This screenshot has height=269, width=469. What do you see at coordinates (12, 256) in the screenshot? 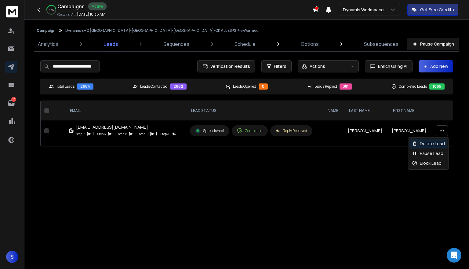
I see `button: S` at bounding box center [12, 256].